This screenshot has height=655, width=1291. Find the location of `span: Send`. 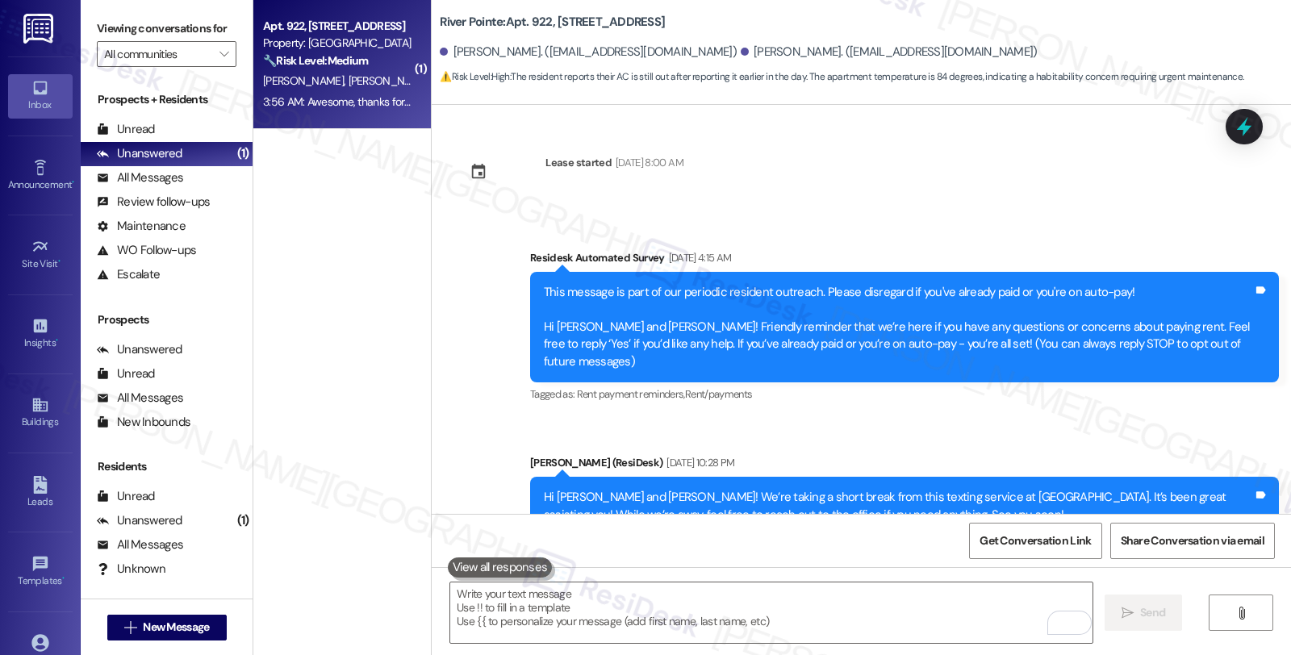

span: Send is located at coordinates (1152, 612).